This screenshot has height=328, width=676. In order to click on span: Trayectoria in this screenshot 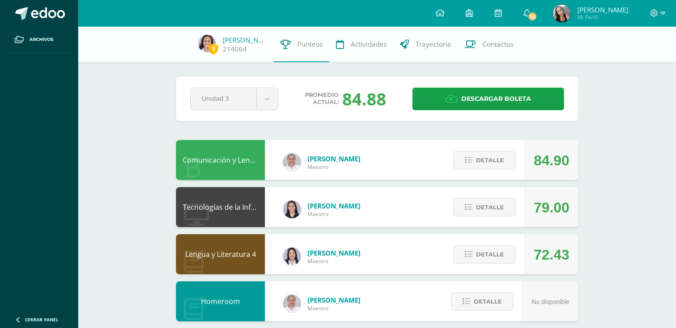, I will do `click(433, 44)`.